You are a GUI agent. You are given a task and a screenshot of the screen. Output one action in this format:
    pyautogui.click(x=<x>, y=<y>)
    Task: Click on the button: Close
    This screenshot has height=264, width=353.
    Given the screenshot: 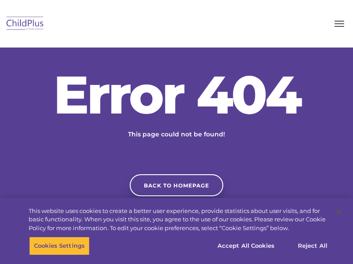 What is the action you would take?
    pyautogui.click(x=339, y=212)
    